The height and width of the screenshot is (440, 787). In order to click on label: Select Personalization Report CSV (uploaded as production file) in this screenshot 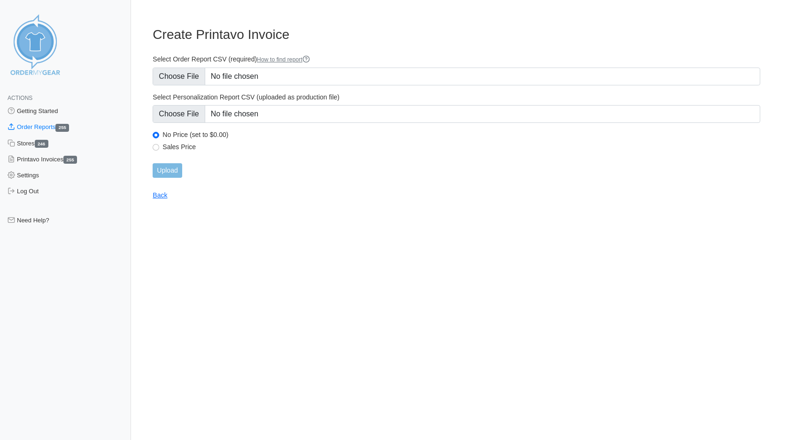, I will do `click(456, 97)`.